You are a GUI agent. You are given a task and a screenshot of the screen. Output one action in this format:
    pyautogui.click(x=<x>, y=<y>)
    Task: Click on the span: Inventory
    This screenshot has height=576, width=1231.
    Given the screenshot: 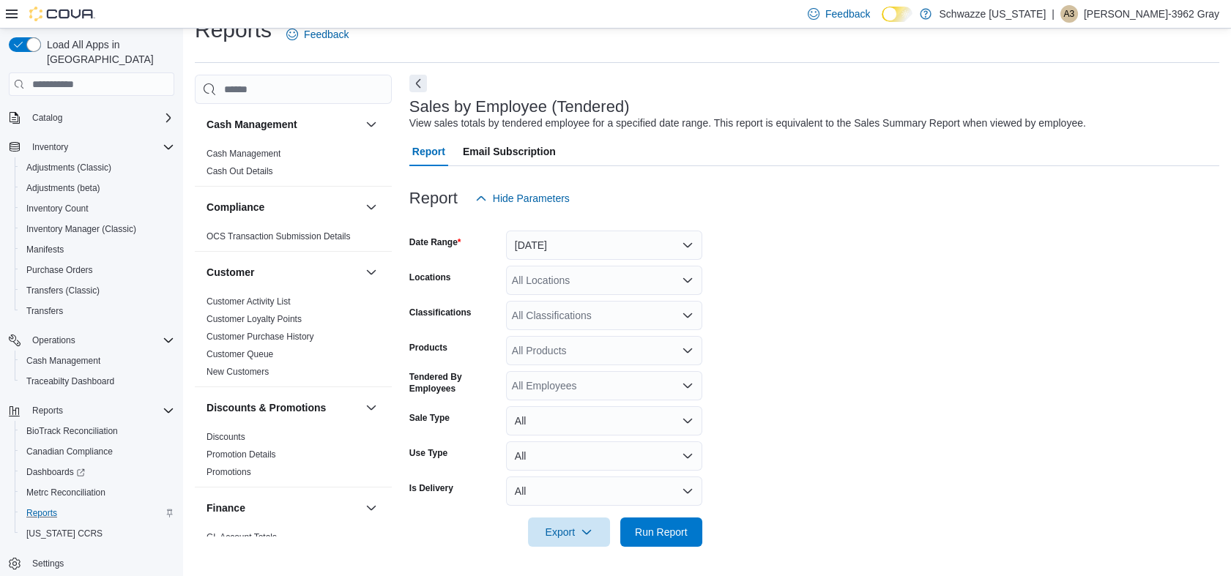 What is the action you would take?
    pyautogui.click(x=50, y=147)
    